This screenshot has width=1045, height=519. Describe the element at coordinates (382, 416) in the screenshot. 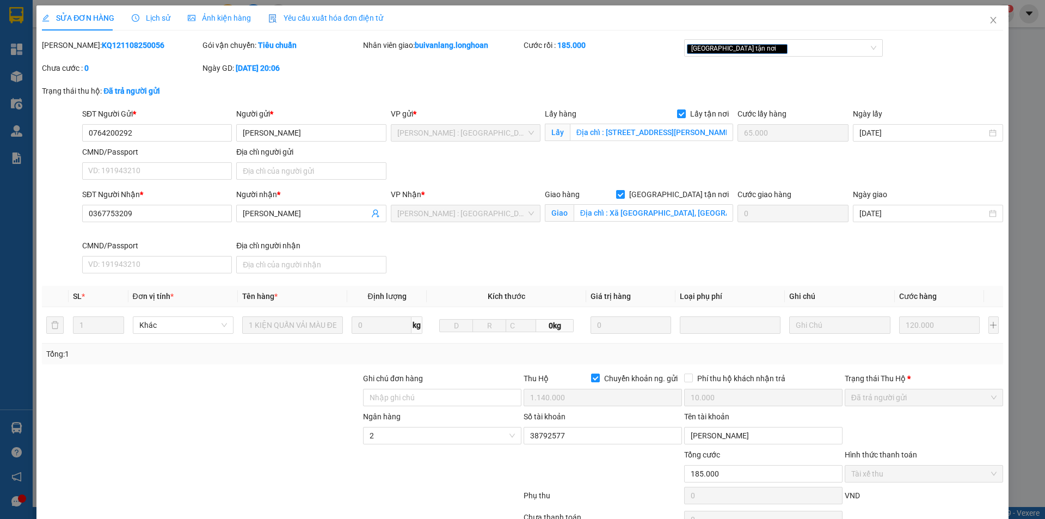

I see `label: Ngân hàng` at that location.